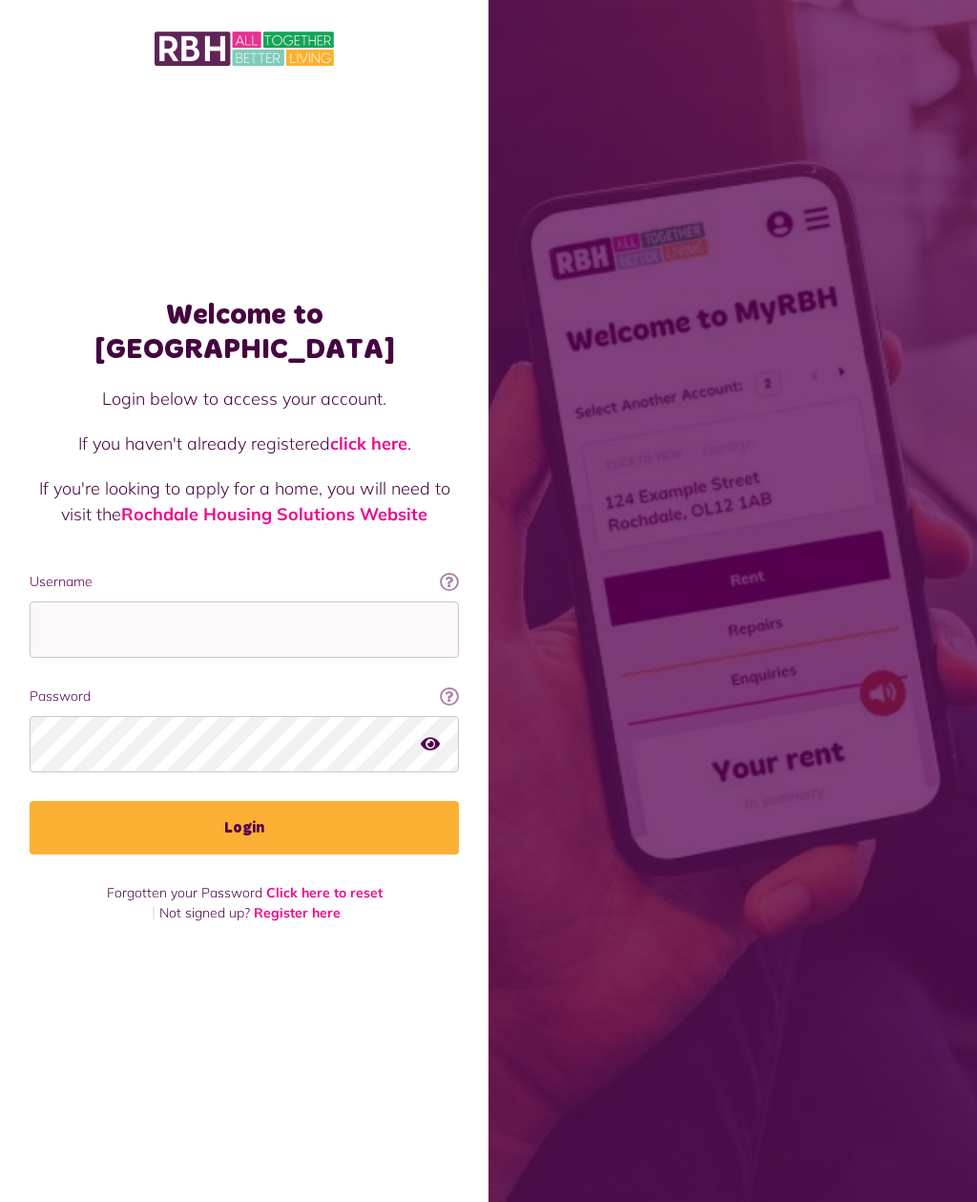 The height and width of the screenshot is (1202, 977). Describe the element at coordinates (244, 49) in the screenshot. I see `img: MyRBH` at that location.